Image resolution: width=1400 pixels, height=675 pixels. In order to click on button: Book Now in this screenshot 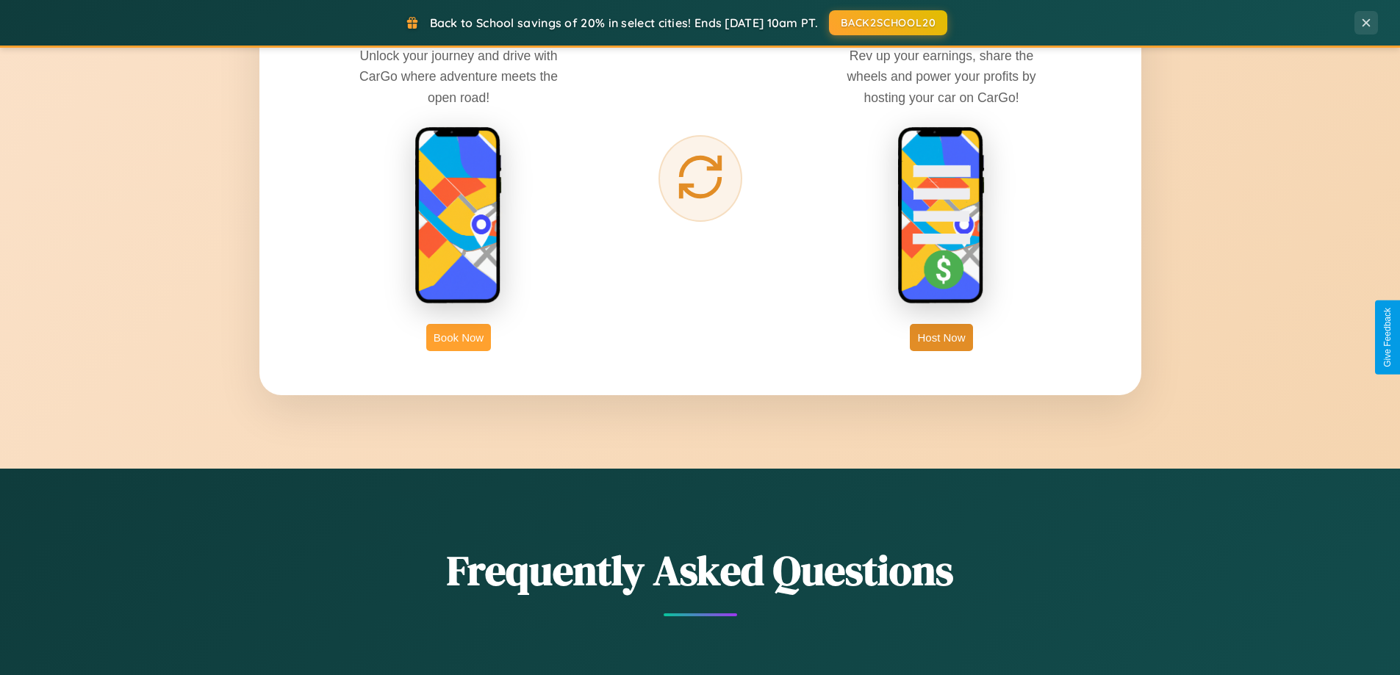, I will do `click(459, 337)`.